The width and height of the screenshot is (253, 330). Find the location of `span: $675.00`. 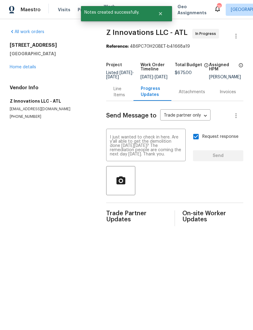

span: $675.00 is located at coordinates (184, 73).